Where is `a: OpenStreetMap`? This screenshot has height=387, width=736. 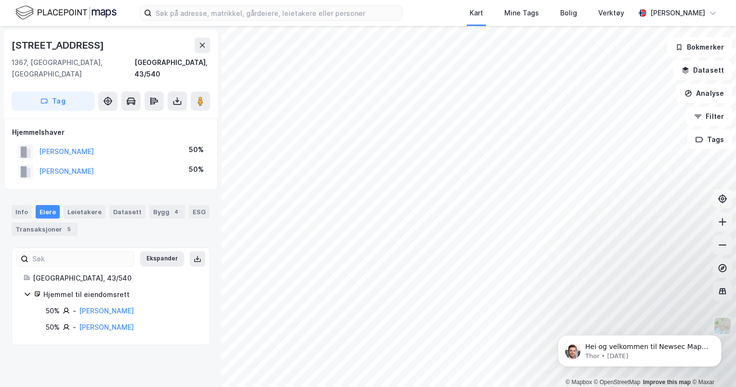 a: OpenStreetMap is located at coordinates (617, 382).